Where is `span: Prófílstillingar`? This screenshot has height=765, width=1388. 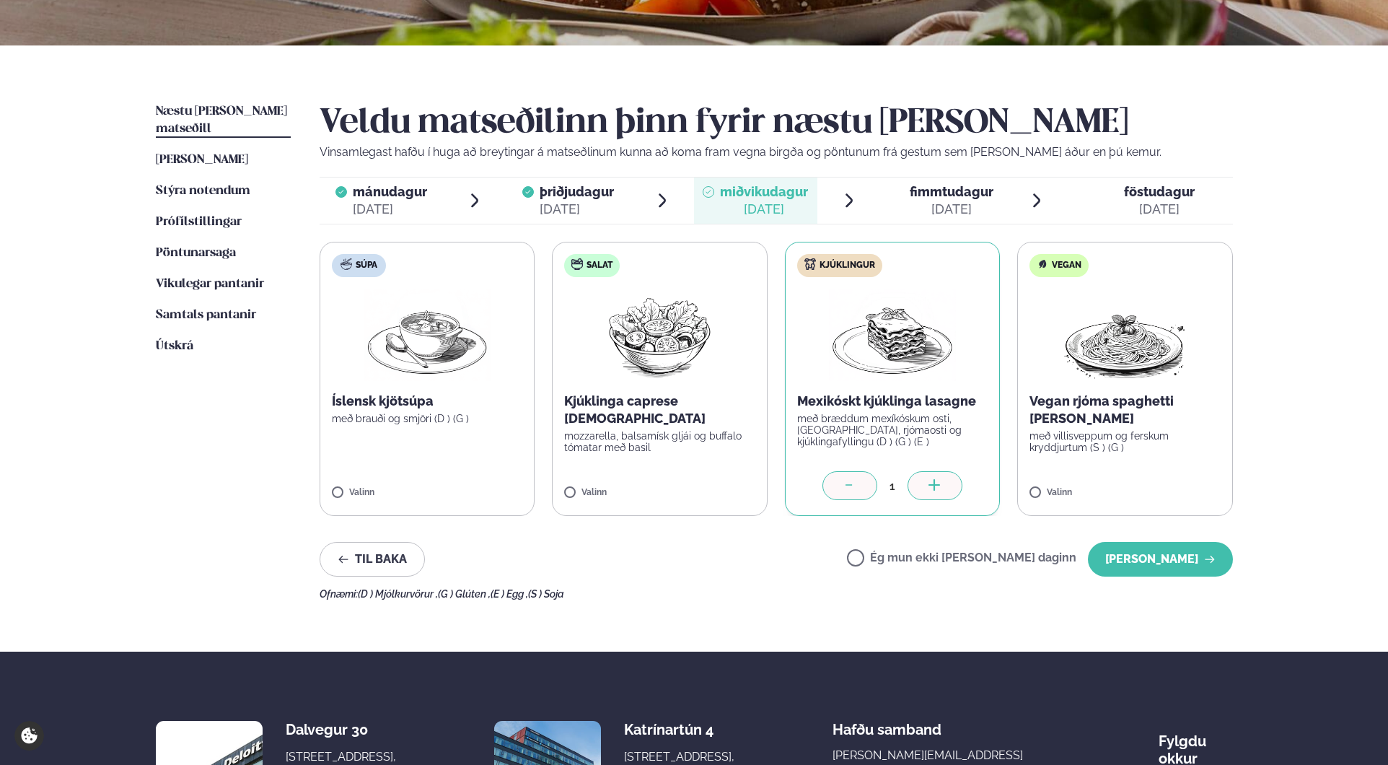 span: Prófílstillingar is located at coordinates (198, 222).